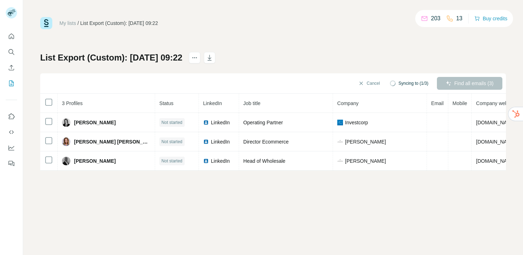  Describe the element at coordinates (11, 116) in the screenshot. I see `button: Use Surfe on LinkedIn` at that location.